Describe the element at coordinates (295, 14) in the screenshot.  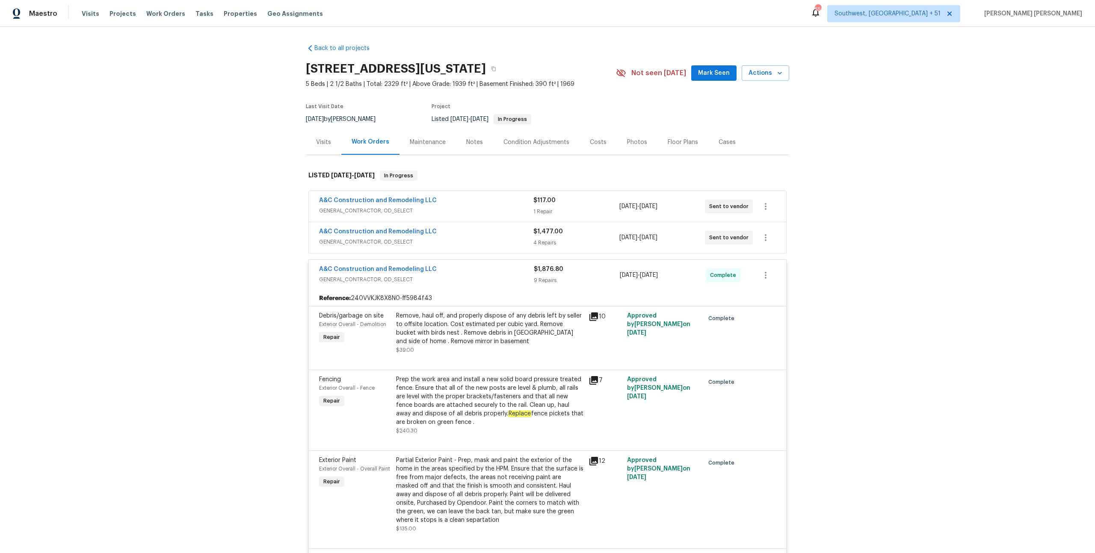
I see `span: Geo Assignments` at that location.